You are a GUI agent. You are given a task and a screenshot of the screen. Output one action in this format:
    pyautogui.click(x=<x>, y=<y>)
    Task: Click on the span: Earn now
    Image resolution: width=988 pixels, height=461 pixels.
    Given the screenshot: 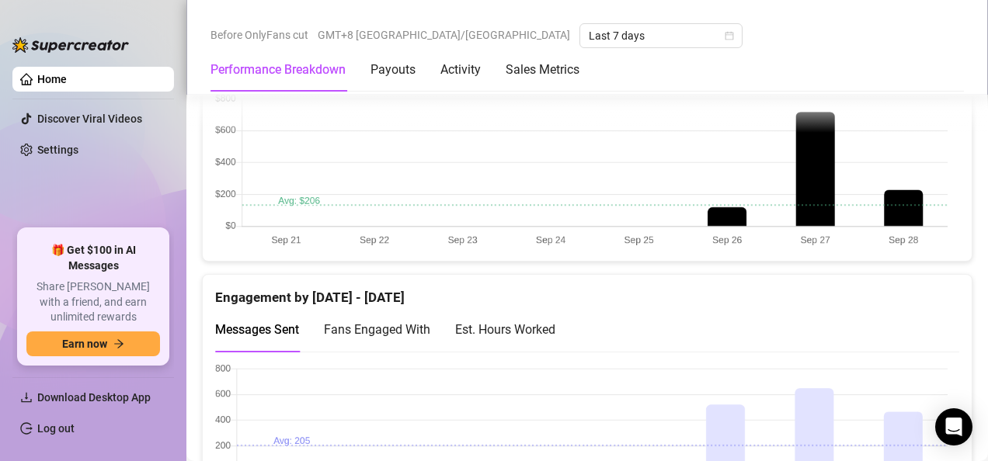 What is the action you would take?
    pyautogui.click(x=85, y=344)
    